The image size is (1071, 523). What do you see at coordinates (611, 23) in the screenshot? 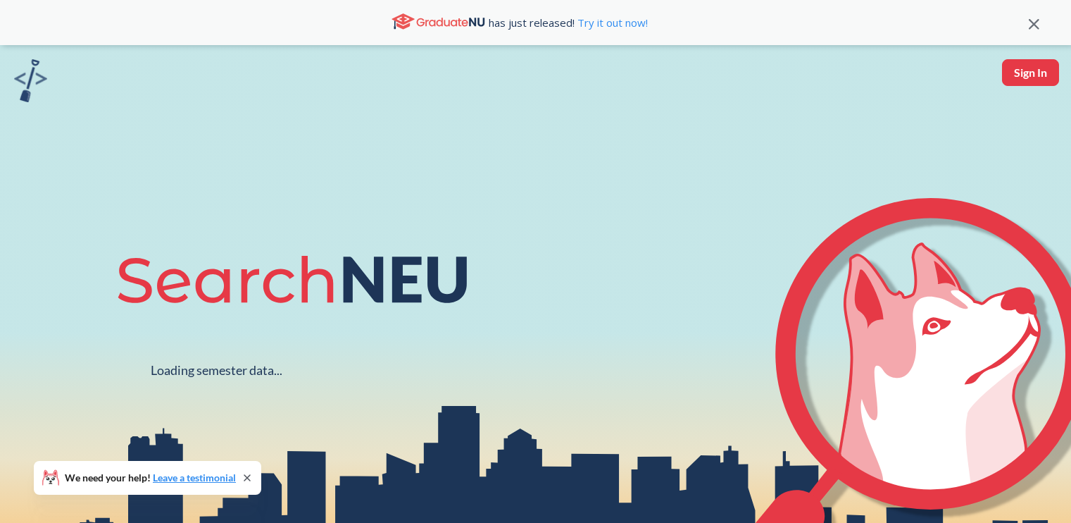
I see `a: Try it out now!` at bounding box center [611, 23].